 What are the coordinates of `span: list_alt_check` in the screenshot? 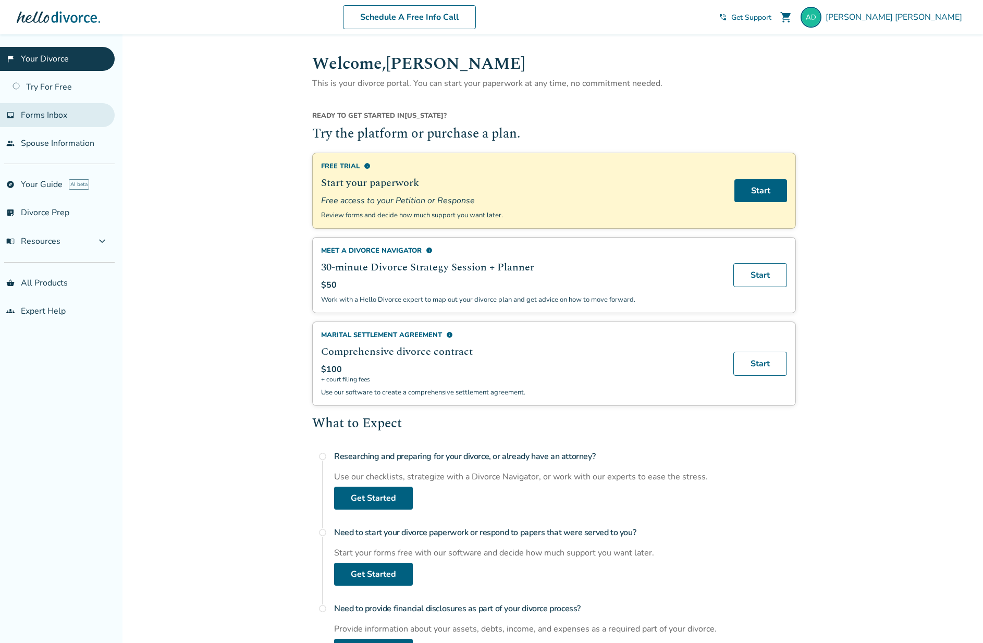 It's located at (10, 213).